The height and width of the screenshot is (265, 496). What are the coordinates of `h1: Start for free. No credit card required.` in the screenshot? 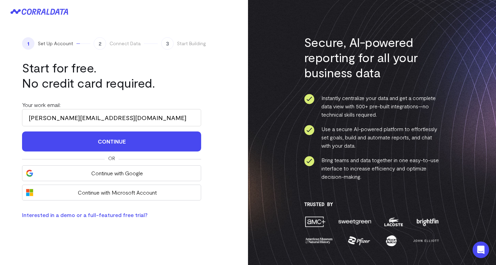 It's located at (112, 75).